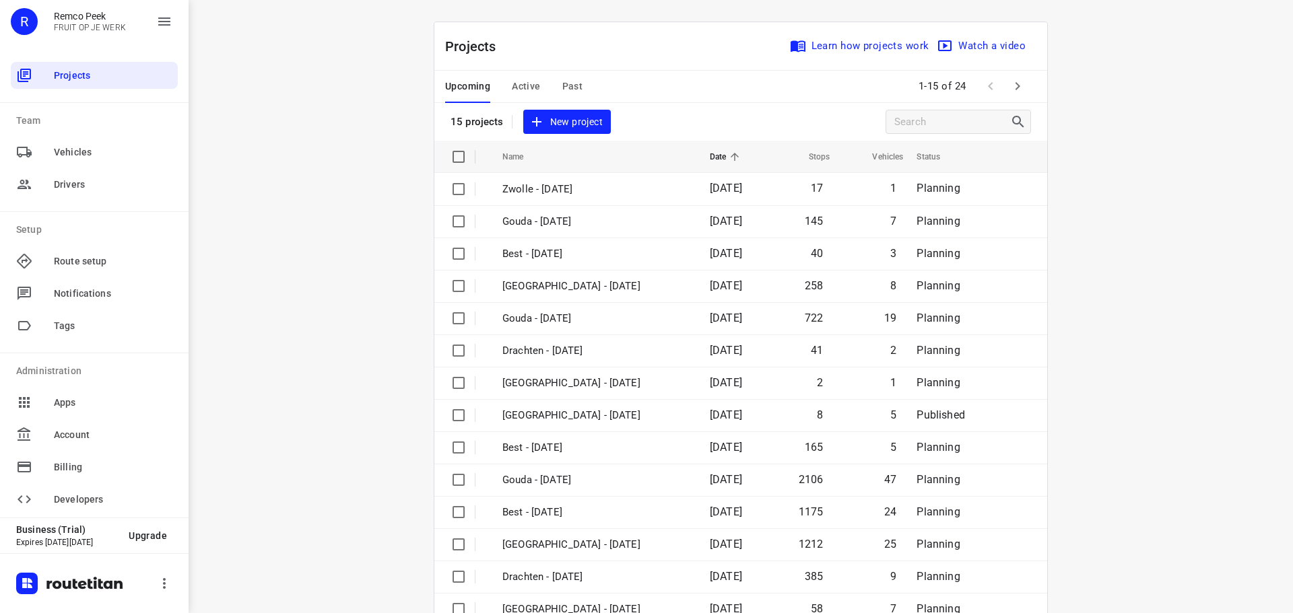 The height and width of the screenshot is (613, 1293). What do you see at coordinates (94, 184) in the screenshot?
I see `div: Drivers` at bounding box center [94, 184].